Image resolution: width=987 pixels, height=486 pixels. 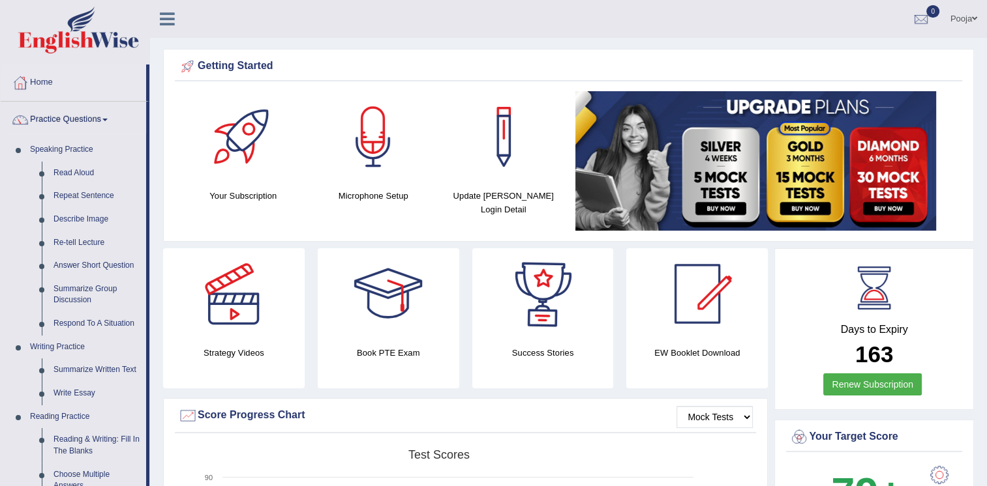 What do you see at coordinates (97, 220) in the screenshot?
I see `a: Describe Image` at bounding box center [97, 220].